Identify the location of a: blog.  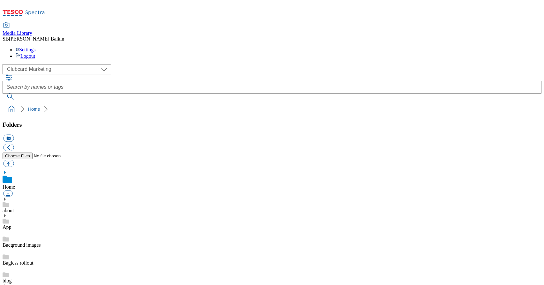
(7, 281).